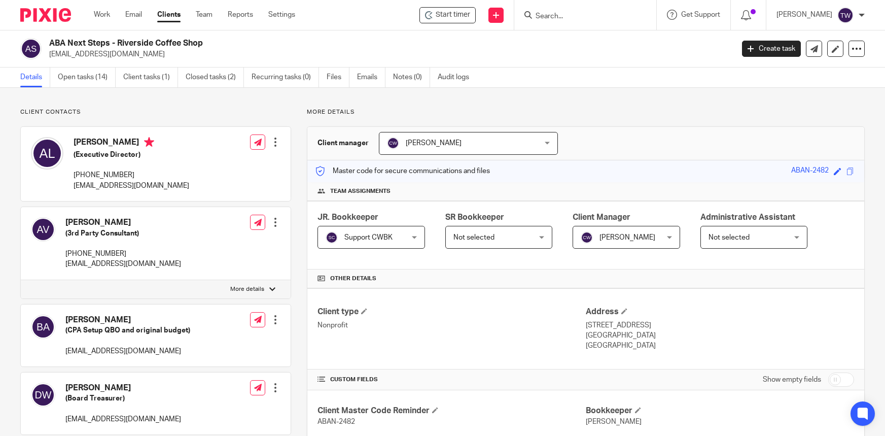 Image resolution: width=885 pixels, height=436 pixels. What do you see at coordinates (240, 15) in the screenshot?
I see `a: Reports` at bounding box center [240, 15].